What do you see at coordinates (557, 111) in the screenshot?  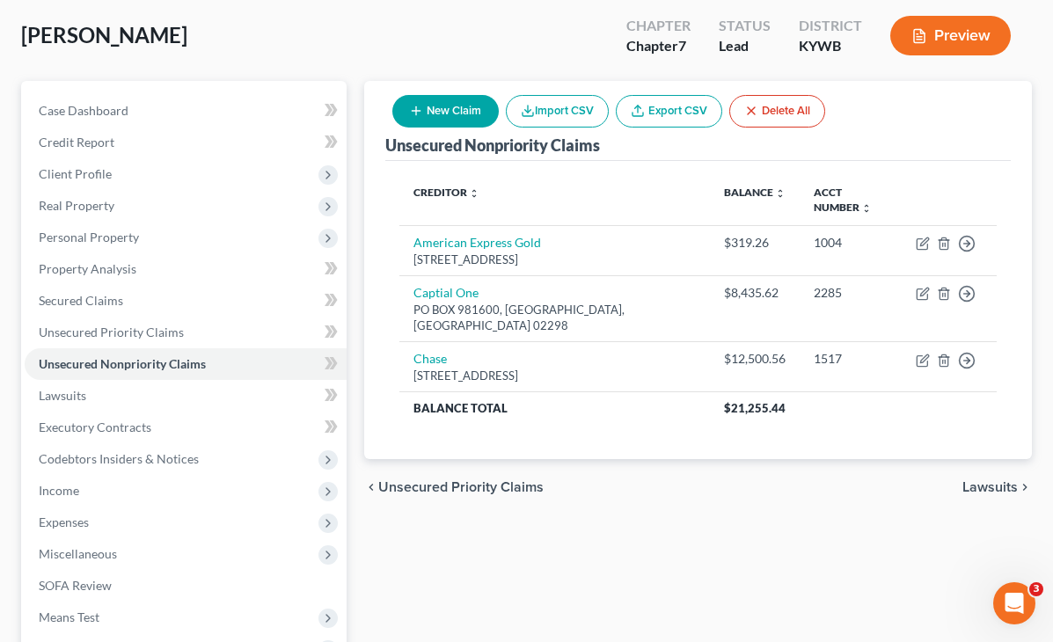 I see `button: Import CSV` at bounding box center [557, 111].